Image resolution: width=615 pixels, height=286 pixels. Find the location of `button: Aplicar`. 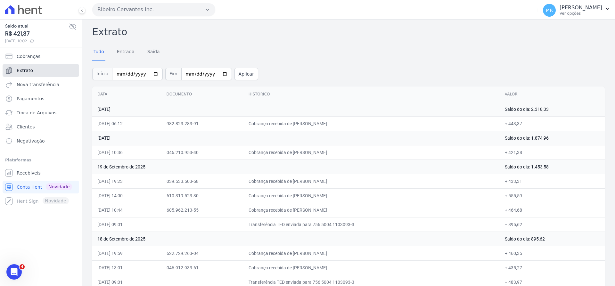

button: Aplicar is located at coordinates (246, 74).